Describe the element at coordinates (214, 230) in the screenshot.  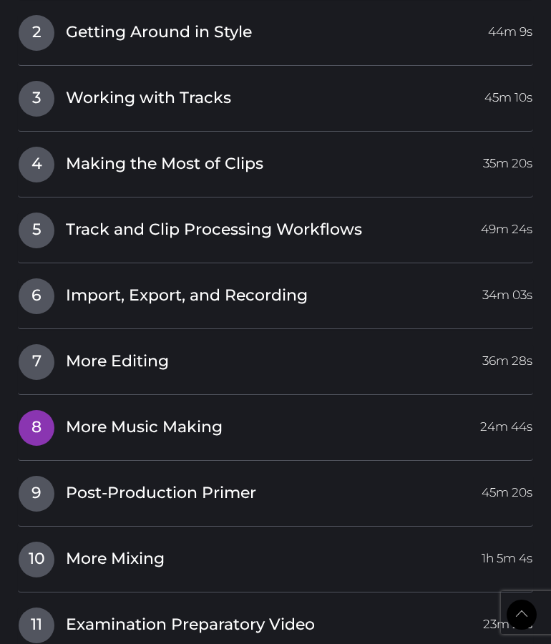
I see `span: Track and Clip Processing Workflows` at that location.